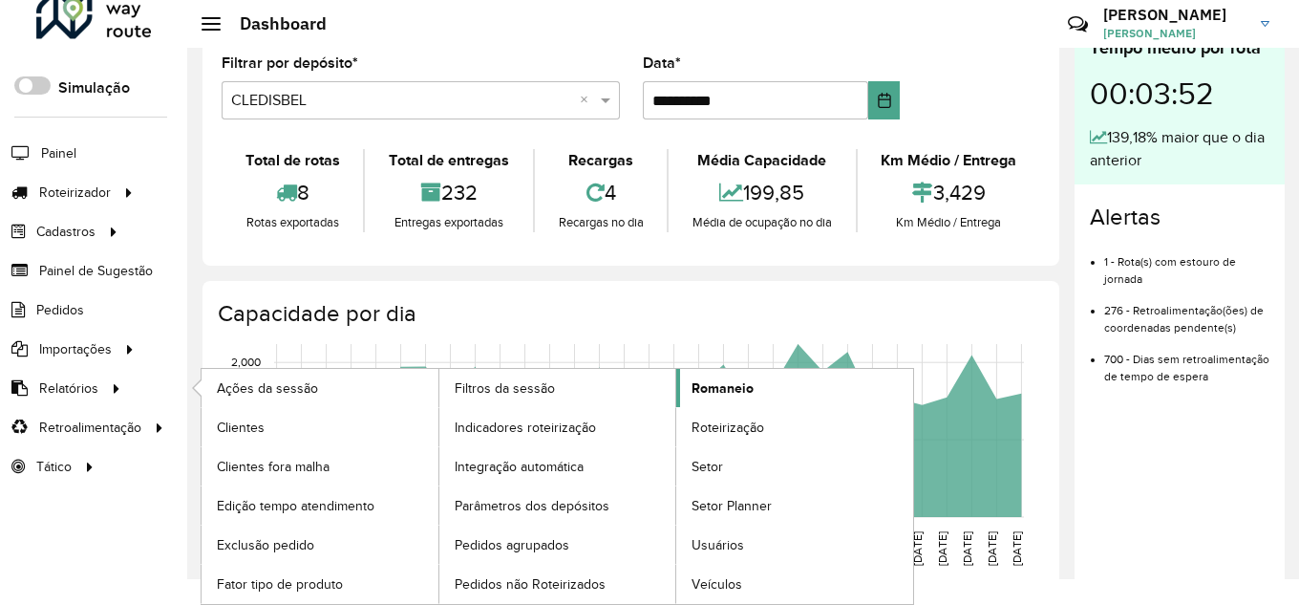 This screenshot has height=605, width=1299. I want to click on div: 199,85, so click(761, 192).